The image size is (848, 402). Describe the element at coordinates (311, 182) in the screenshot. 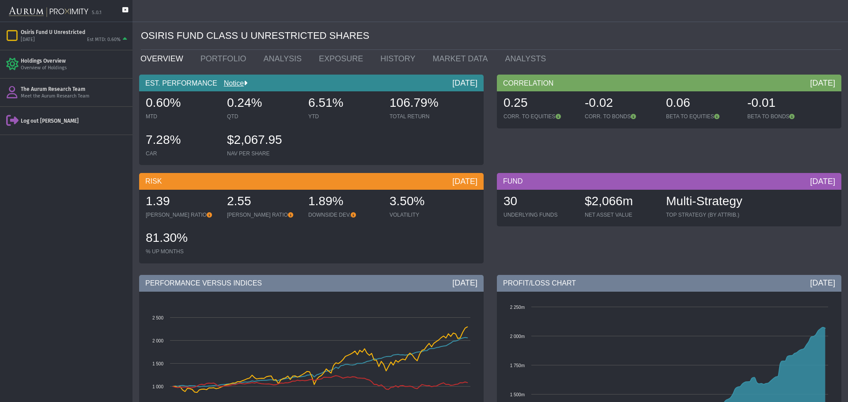

I see `div: RISK` at that location.